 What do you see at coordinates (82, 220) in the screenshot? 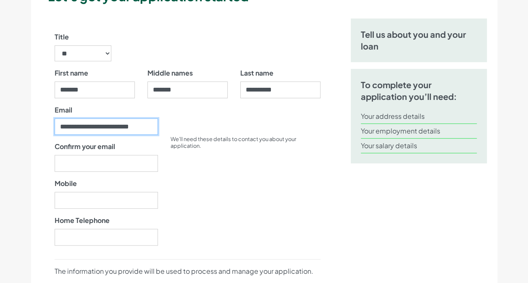
I see `label: Home Telephone` at bounding box center [82, 220].